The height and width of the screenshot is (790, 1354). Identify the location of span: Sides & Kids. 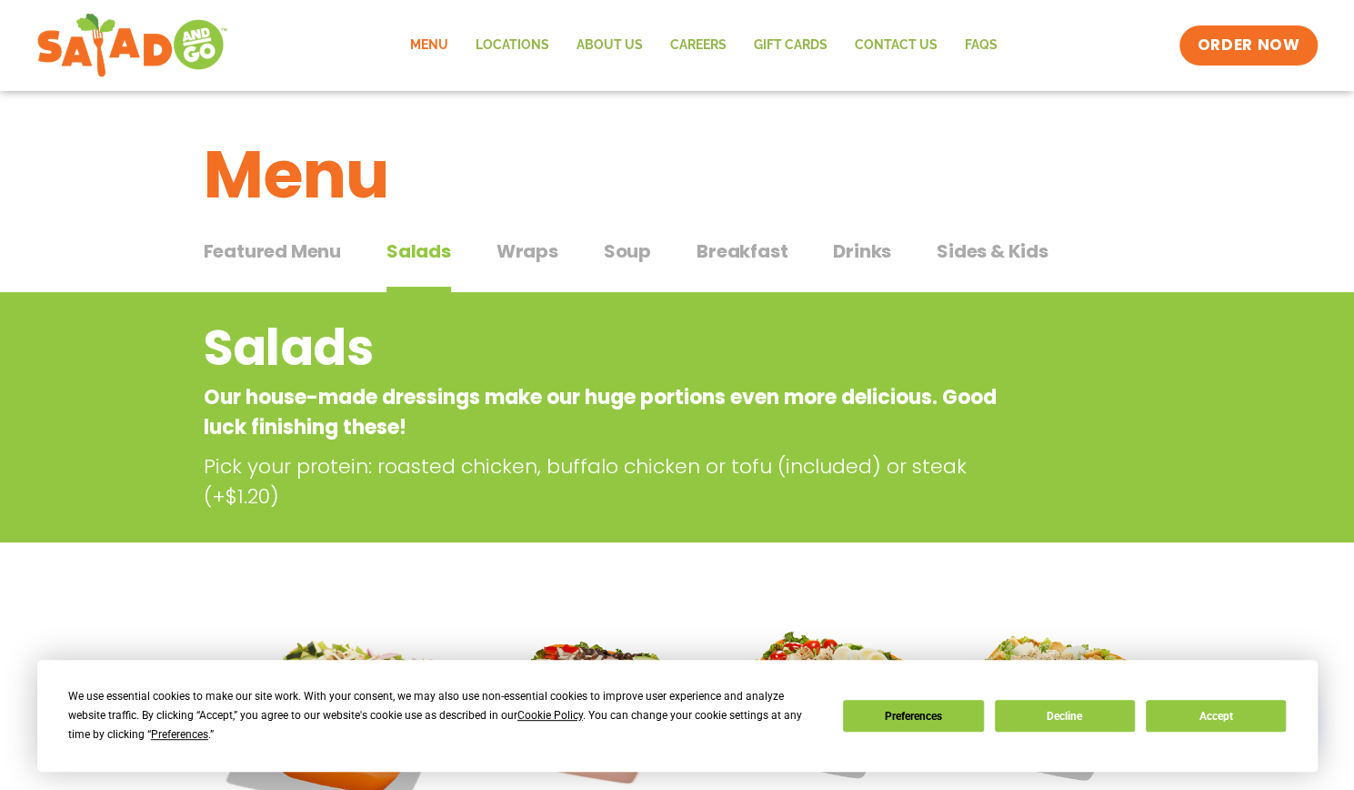
(992, 251).